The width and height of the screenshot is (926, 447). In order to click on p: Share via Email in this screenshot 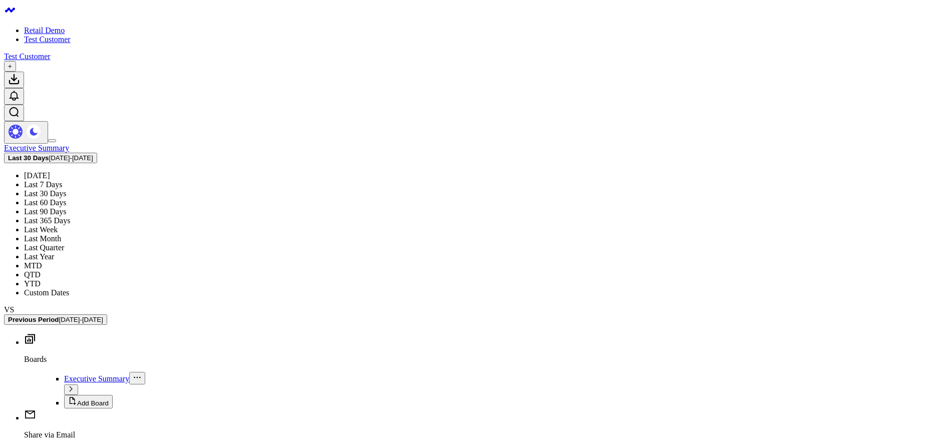, I will do `click(473, 435)`.